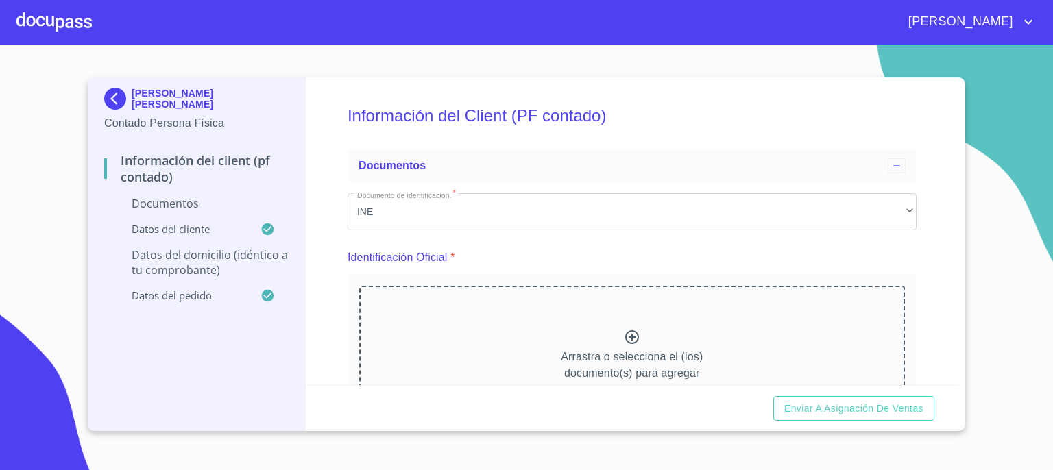 This screenshot has height=470, width=1053. I want to click on div: INE, so click(632, 212).